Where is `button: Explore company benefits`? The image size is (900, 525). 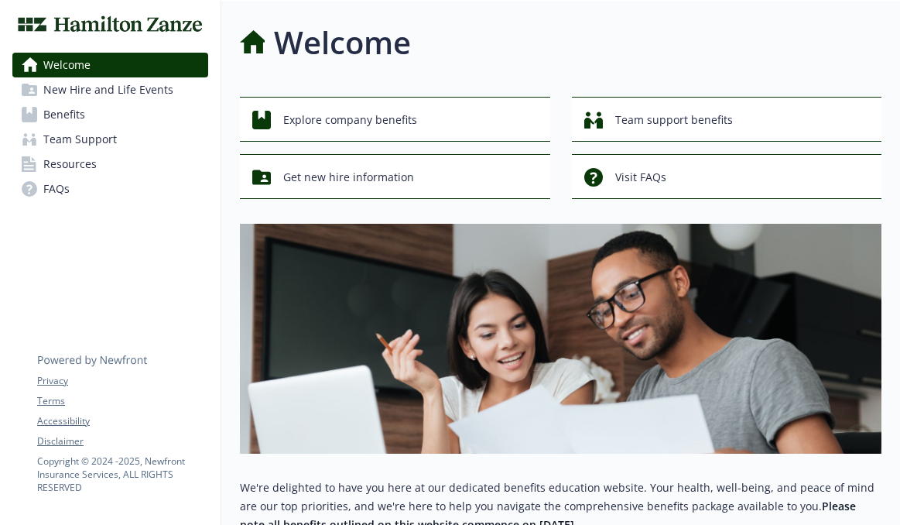
button: Explore company benefits is located at coordinates (395, 119).